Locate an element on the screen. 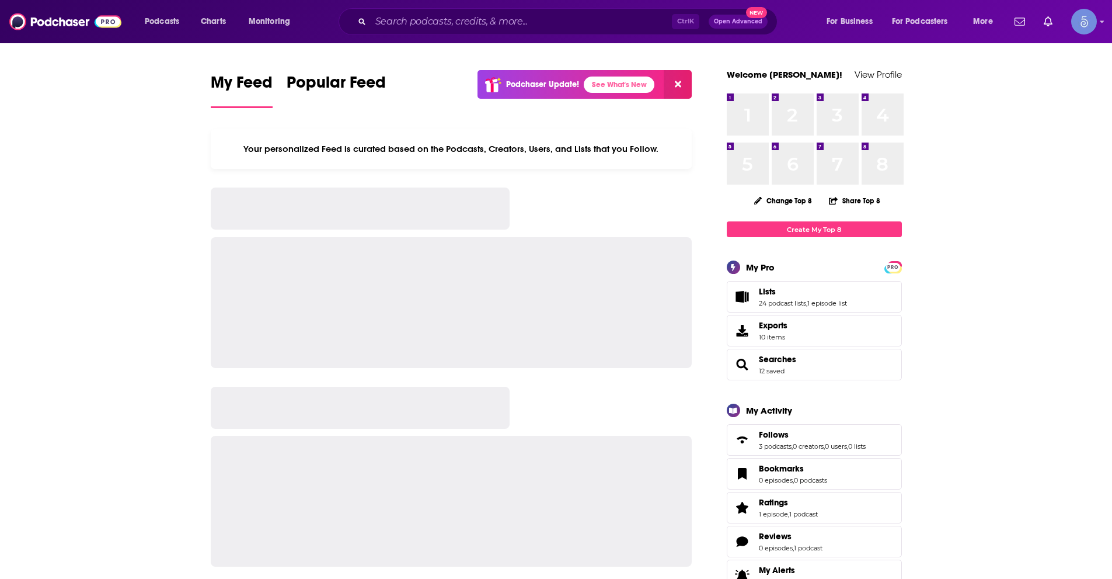  button: Open AdvancedNew is located at coordinates (738, 22).